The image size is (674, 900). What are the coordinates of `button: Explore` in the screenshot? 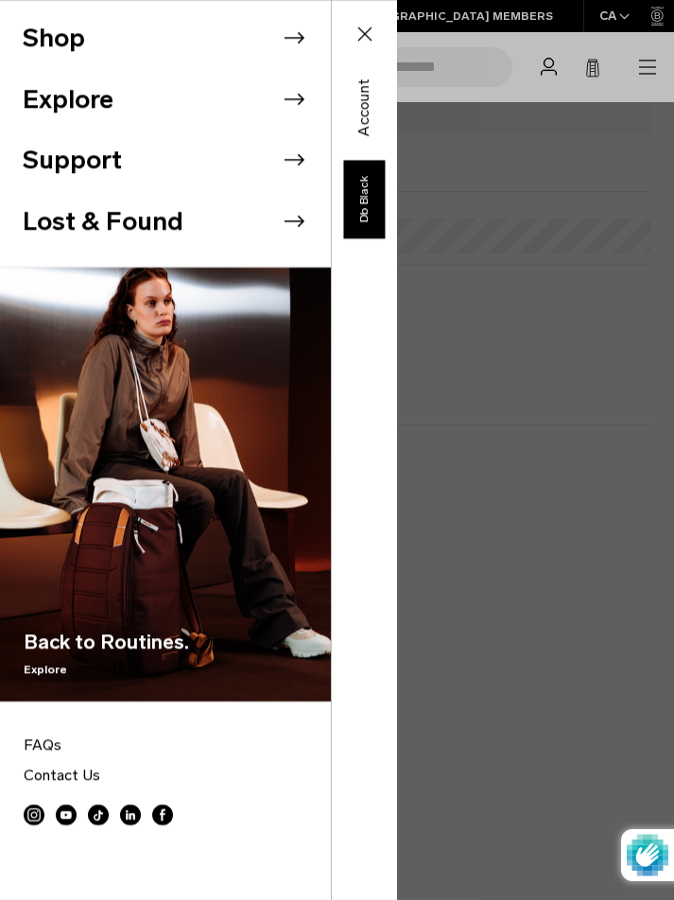 It's located at (68, 99).